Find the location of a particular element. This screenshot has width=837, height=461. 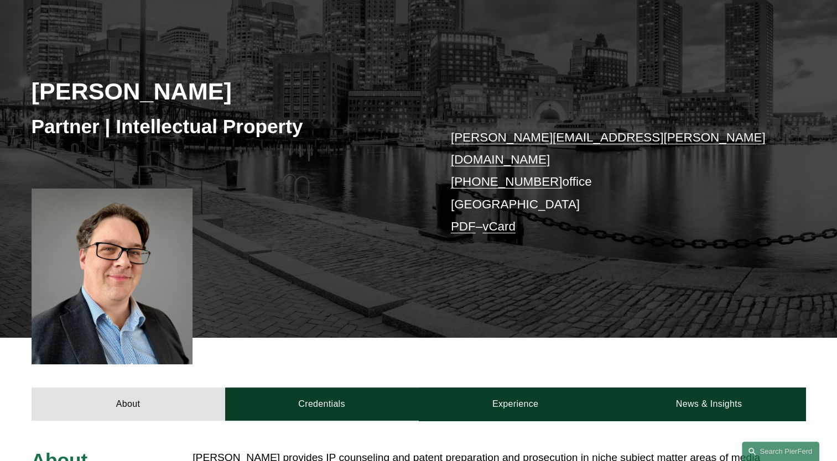

a: Credentials is located at coordinates (322, 404).